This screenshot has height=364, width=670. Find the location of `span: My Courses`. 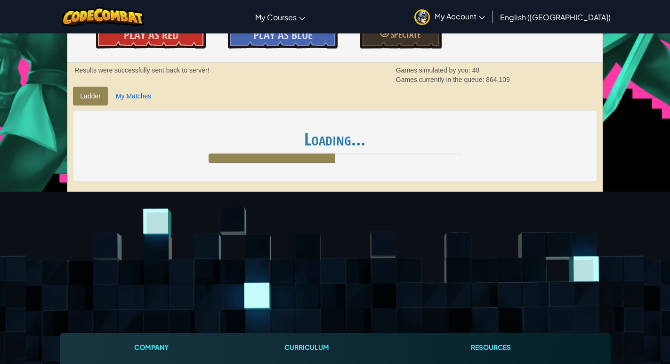

span: My Courses is located at coordinates (276, 17).